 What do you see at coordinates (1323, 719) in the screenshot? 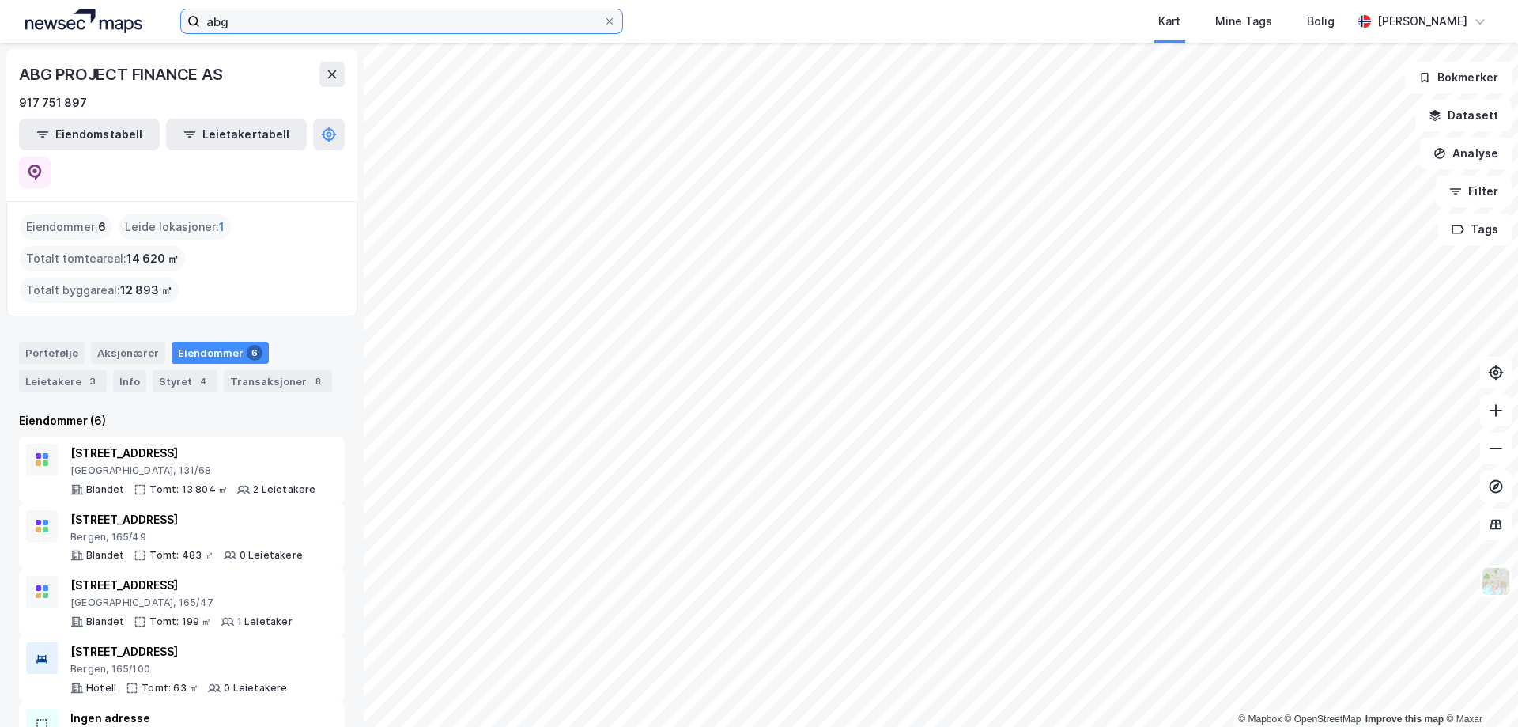
I see `a: OpenStreetMap` at bounding box center [1323, 719].